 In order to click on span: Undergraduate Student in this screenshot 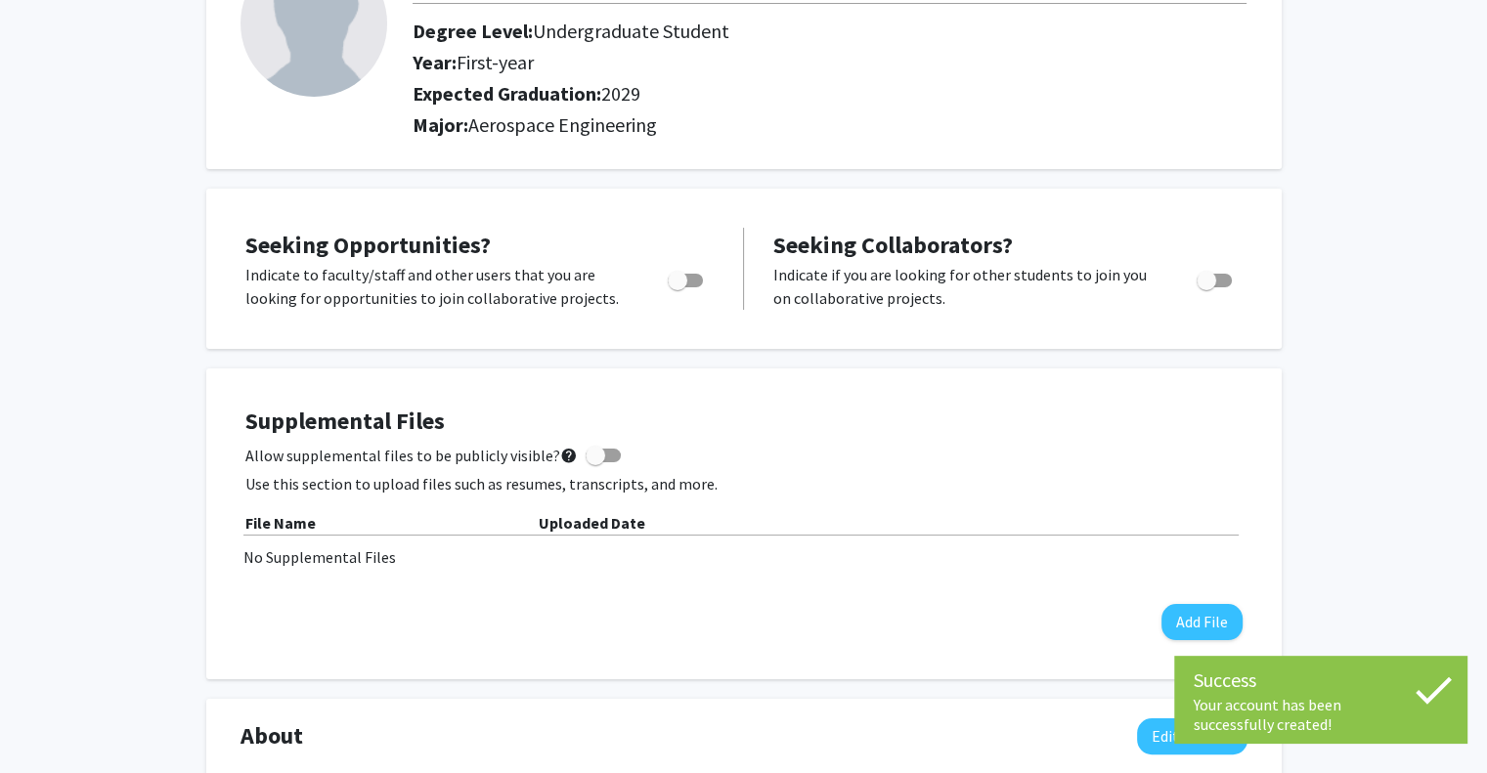, I will do `click(631, 30)`.